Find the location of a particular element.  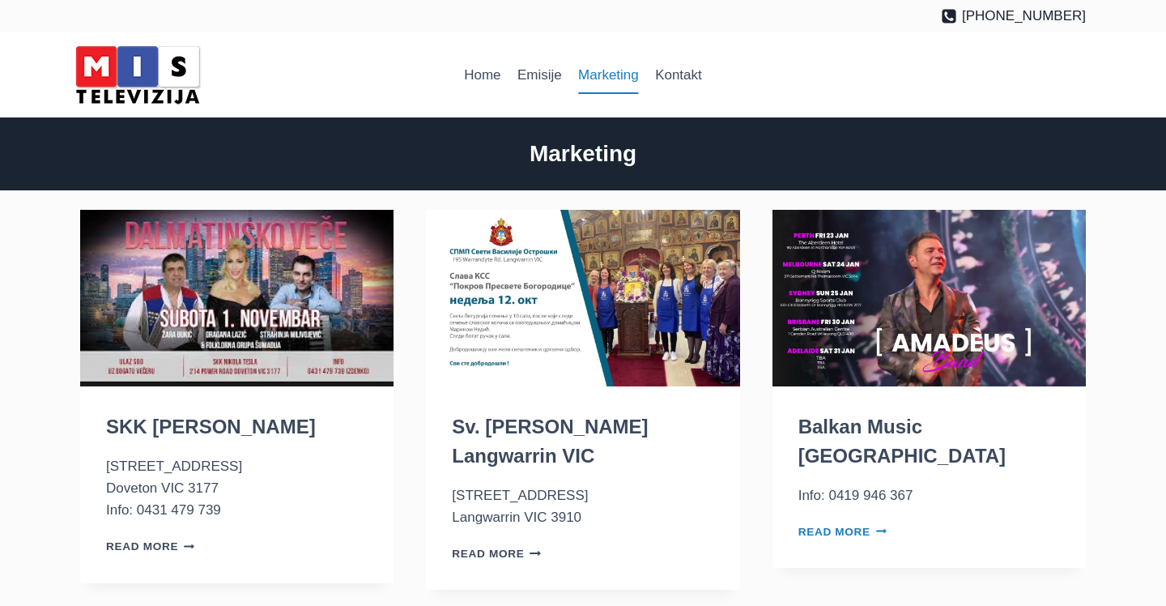

img: SKK Nikola Tesla is located at coordinates (237, 298).